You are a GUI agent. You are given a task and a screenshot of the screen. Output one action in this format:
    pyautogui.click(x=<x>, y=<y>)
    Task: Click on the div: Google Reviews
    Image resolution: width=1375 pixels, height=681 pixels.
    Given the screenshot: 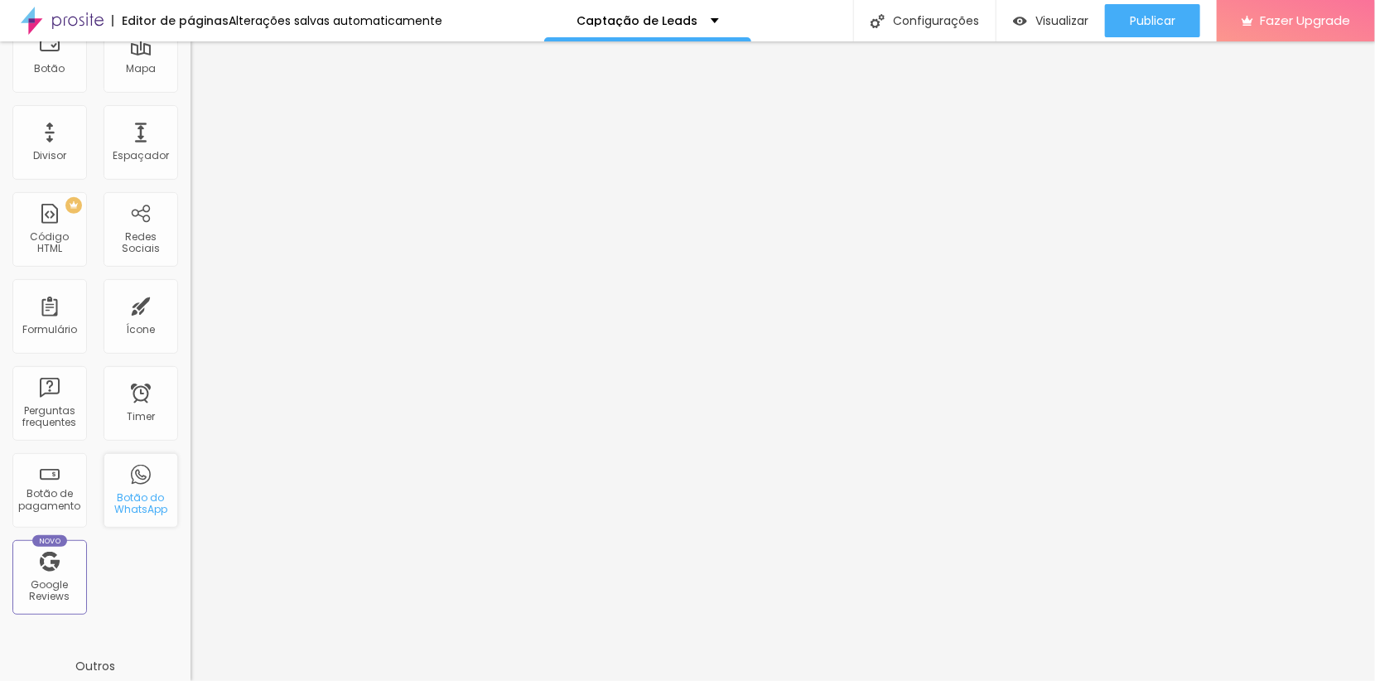 What is the action you would take?
    pyautogui.click(x=49, y=590)
    